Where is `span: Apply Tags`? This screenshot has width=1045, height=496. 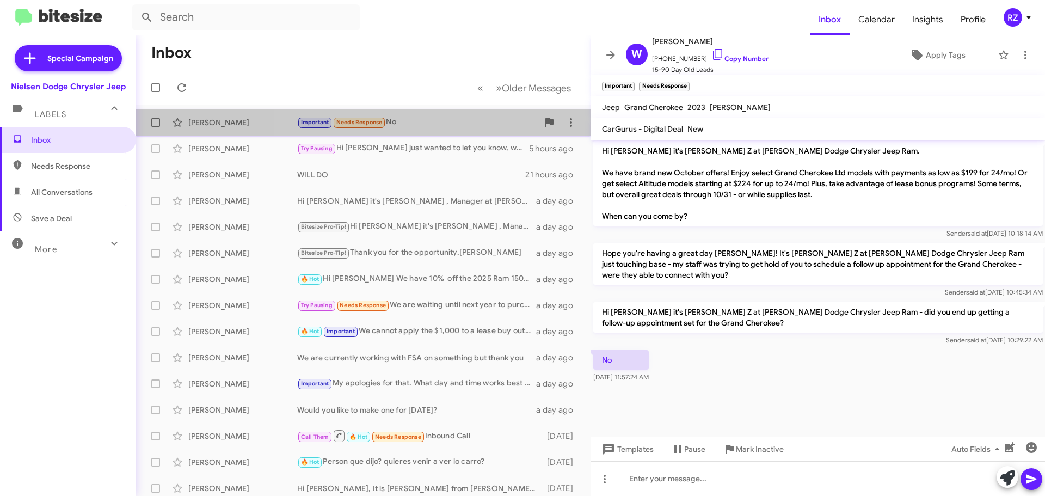 span: Apply Tags is located at coordinates (946, 55).